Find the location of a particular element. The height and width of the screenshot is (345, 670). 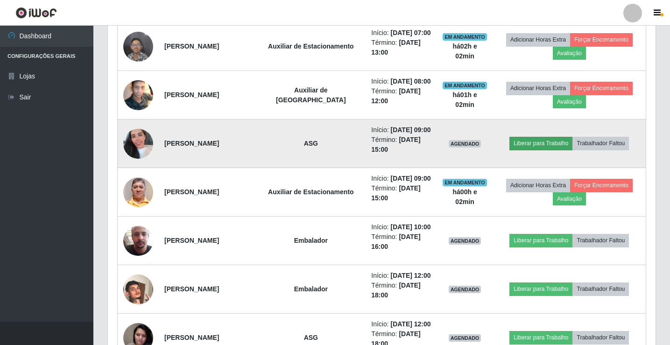

img: 1750447582660.jpeg is located at coordinates (138, 144).